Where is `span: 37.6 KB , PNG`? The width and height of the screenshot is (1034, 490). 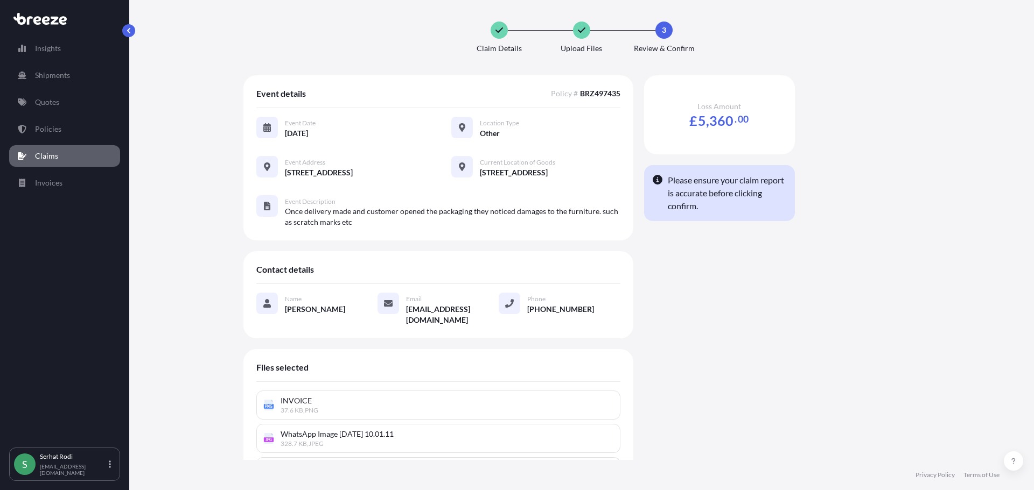 span: 37.6 KB , PNG is located at coordinates (447, 411).